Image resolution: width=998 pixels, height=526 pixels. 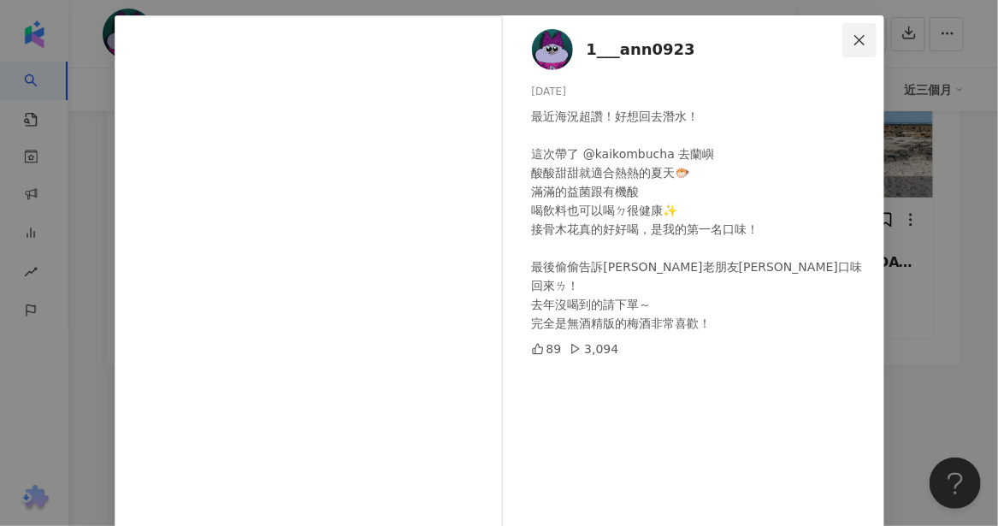 What do you see at coordinates (553, 50) in the screenshot?
I see `img: KOL Avatar` at bounding box center [553, 50].